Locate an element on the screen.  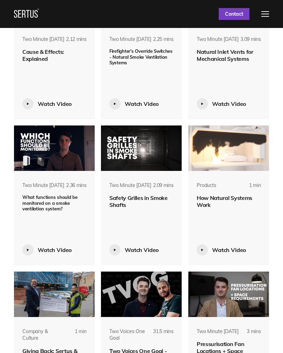
div: Products is located at coordinates (207, 186).